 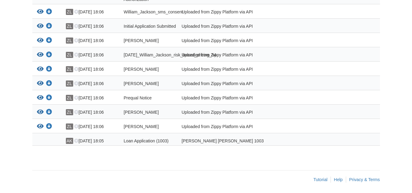 I want to click on a: Download William_Jackson_credit_authorization, so click(x=49, y=113).